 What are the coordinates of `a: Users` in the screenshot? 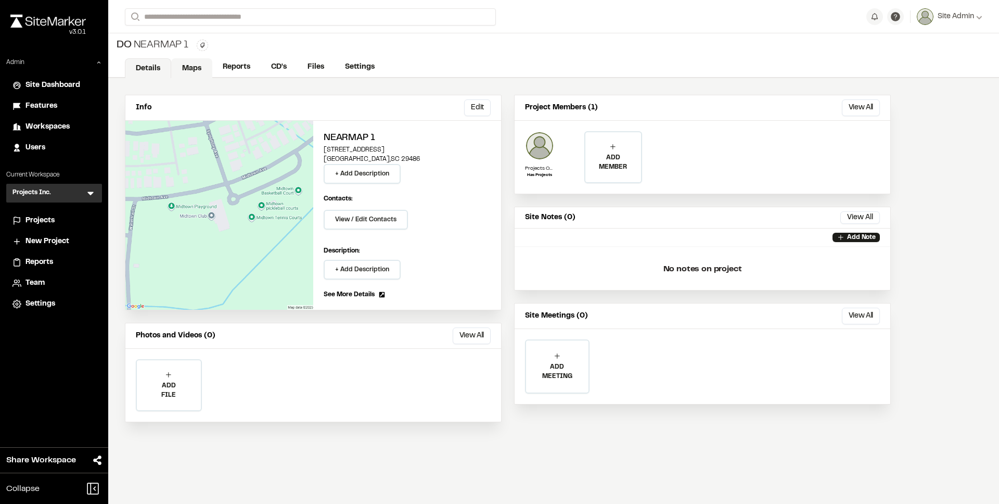 It's located at (54, 148).